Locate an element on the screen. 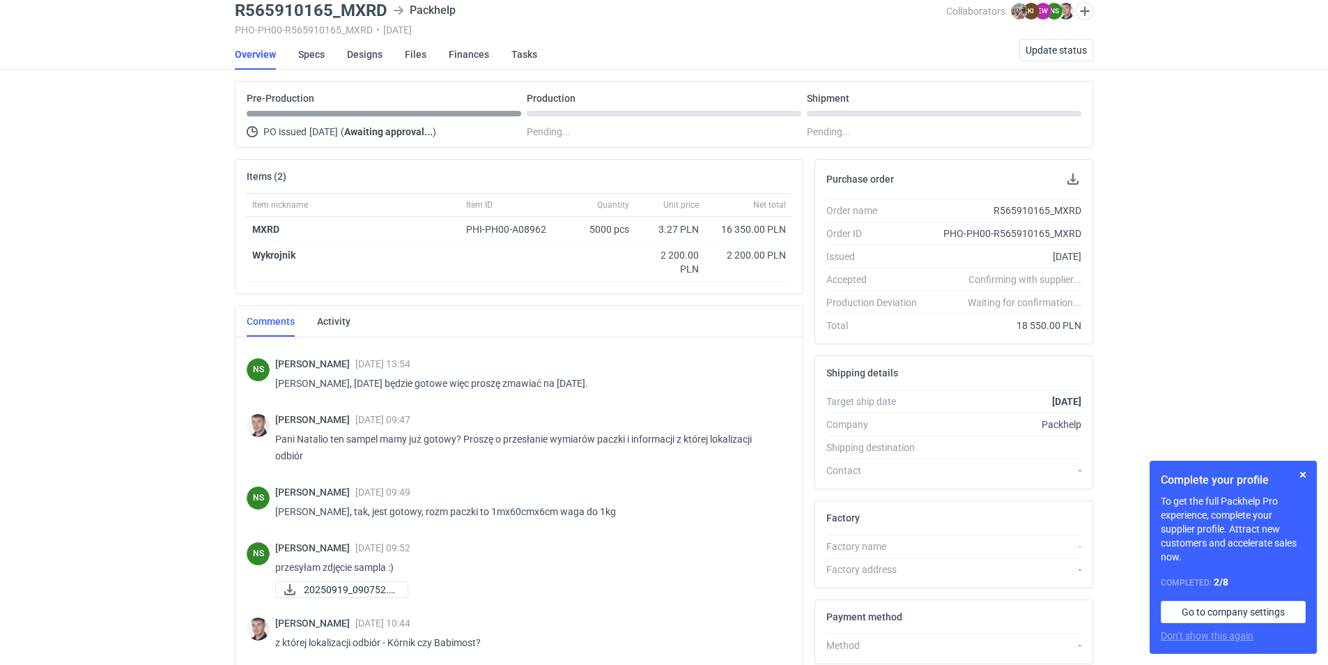 The height and width of the screenshot is (665, 1328). span: Collaborators is located at coordinates (975, 11).